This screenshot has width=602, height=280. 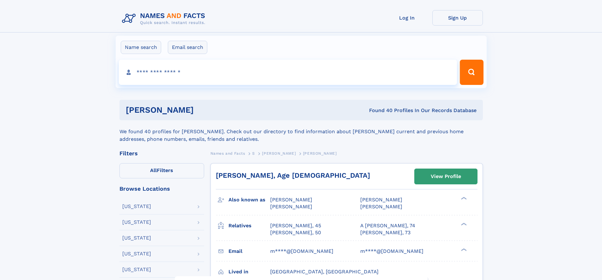 I want to click on span: All, so click(x=153, y=170).